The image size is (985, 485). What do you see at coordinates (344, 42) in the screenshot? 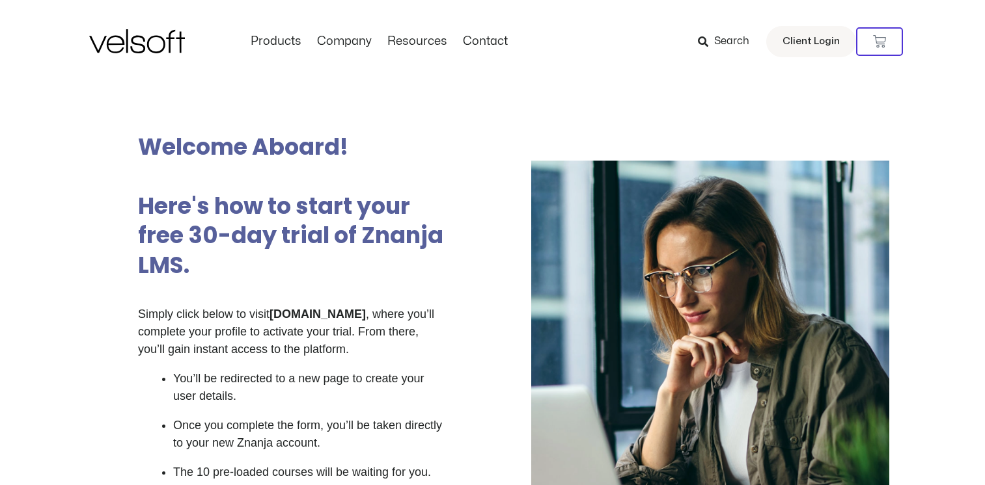
I see `a: CompanyMenu Toggle` at bounding box center [344, 42].